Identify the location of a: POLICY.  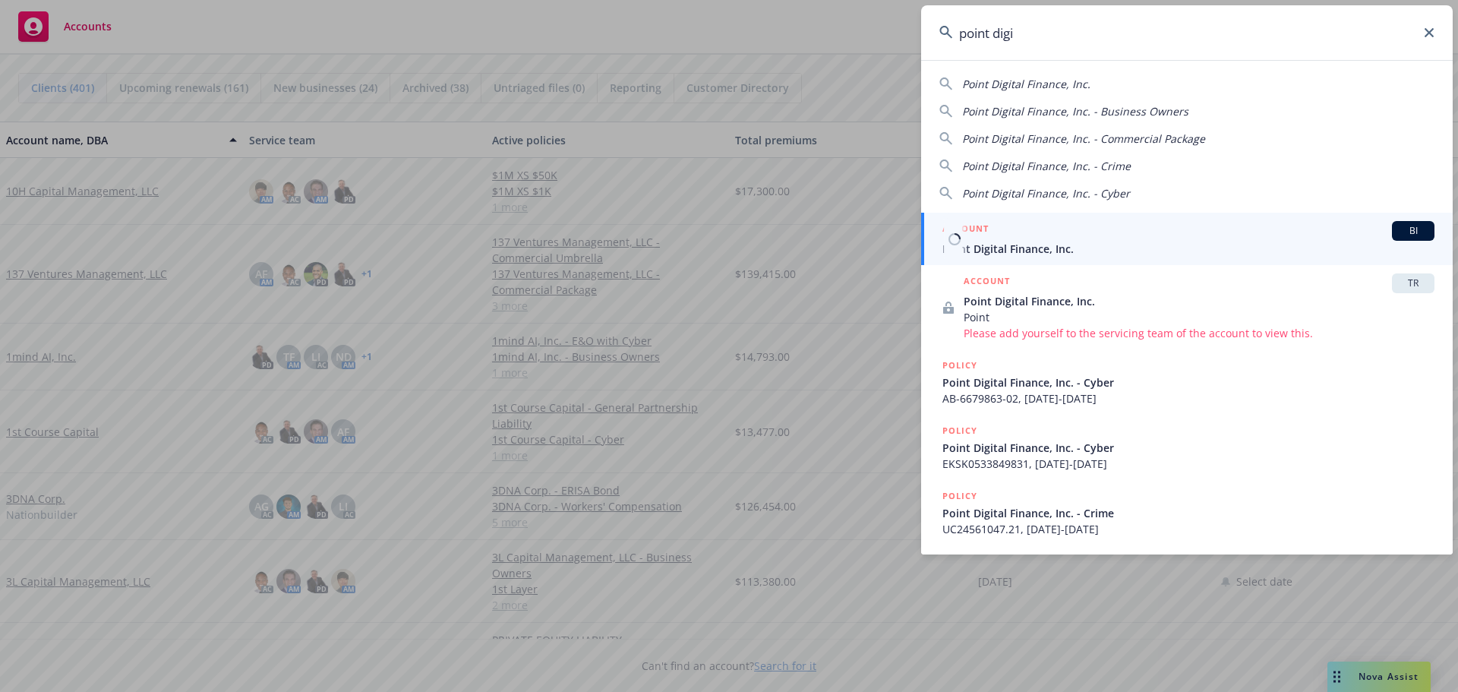
(1187, 578).